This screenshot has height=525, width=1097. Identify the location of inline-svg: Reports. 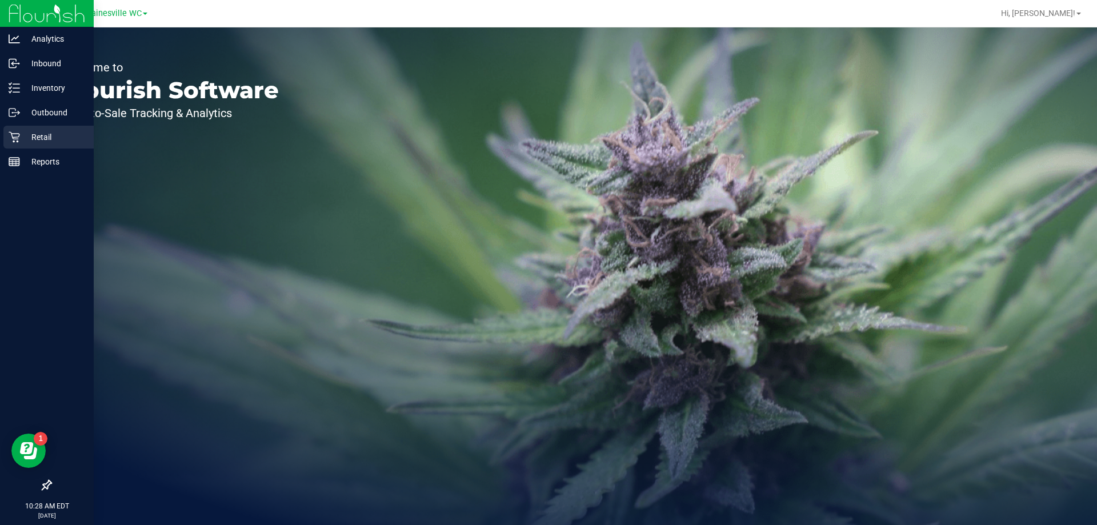
(14, 162).